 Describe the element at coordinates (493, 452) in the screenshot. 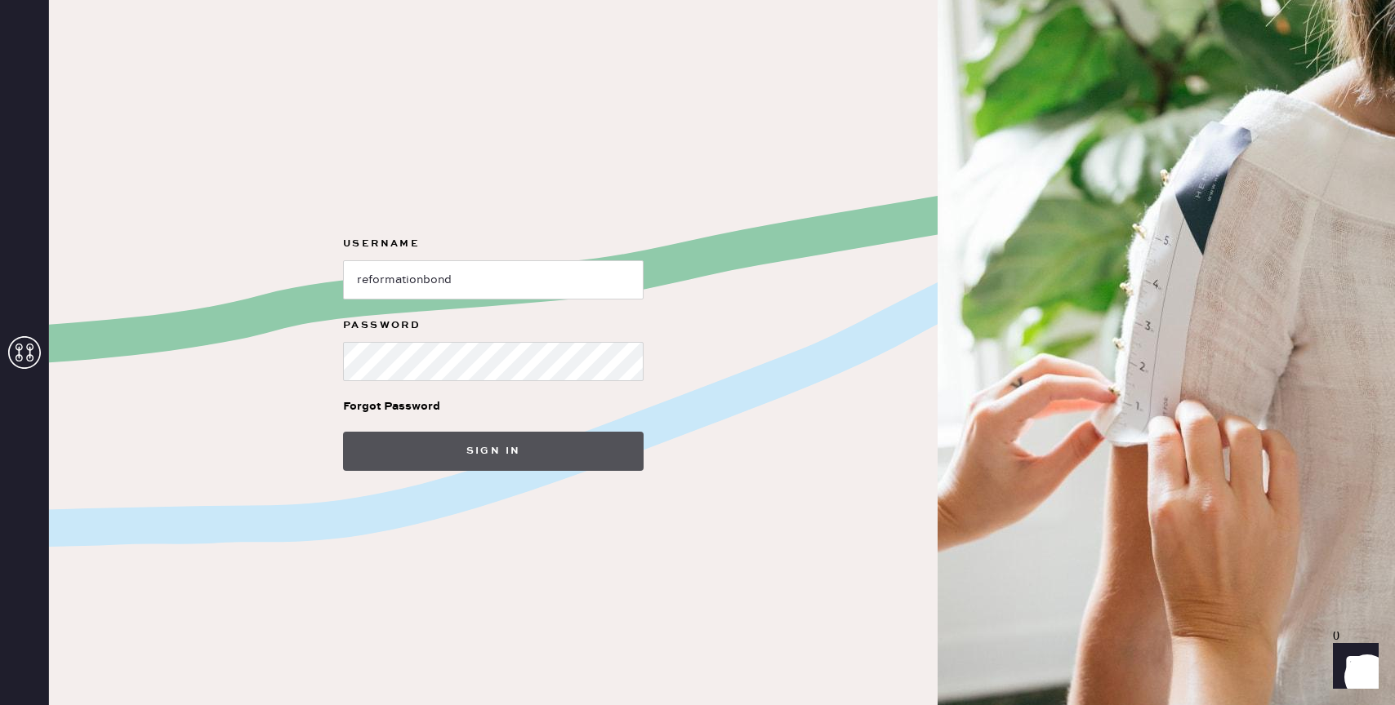

I see `button: Sign in` at that location.